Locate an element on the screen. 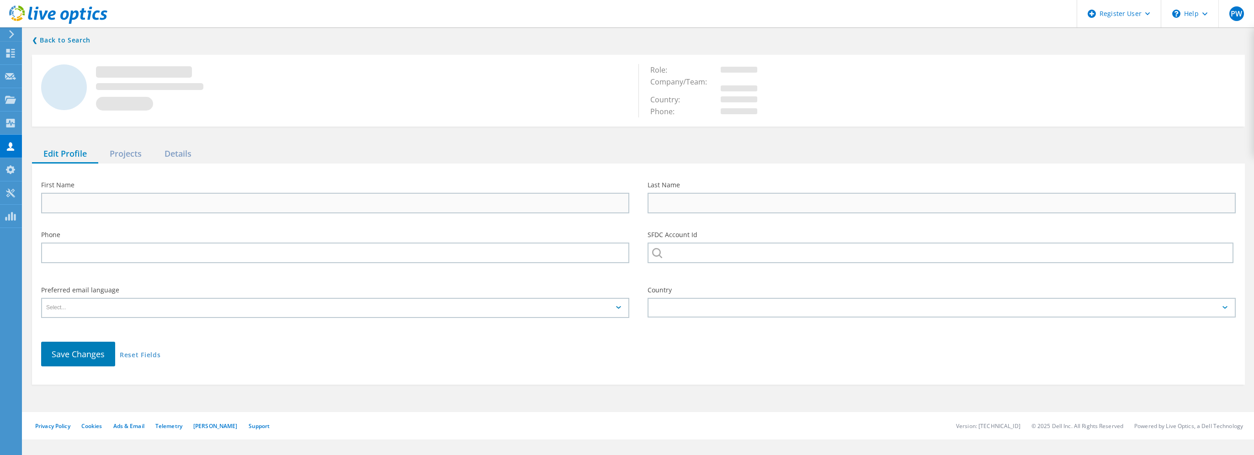 The height and width of the screenshot is (455, 1254). span: Role: is located at coordinates (663, 70).